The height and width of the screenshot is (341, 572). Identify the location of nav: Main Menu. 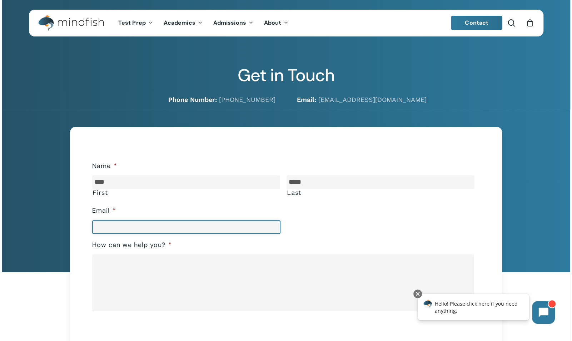
(203, 23).